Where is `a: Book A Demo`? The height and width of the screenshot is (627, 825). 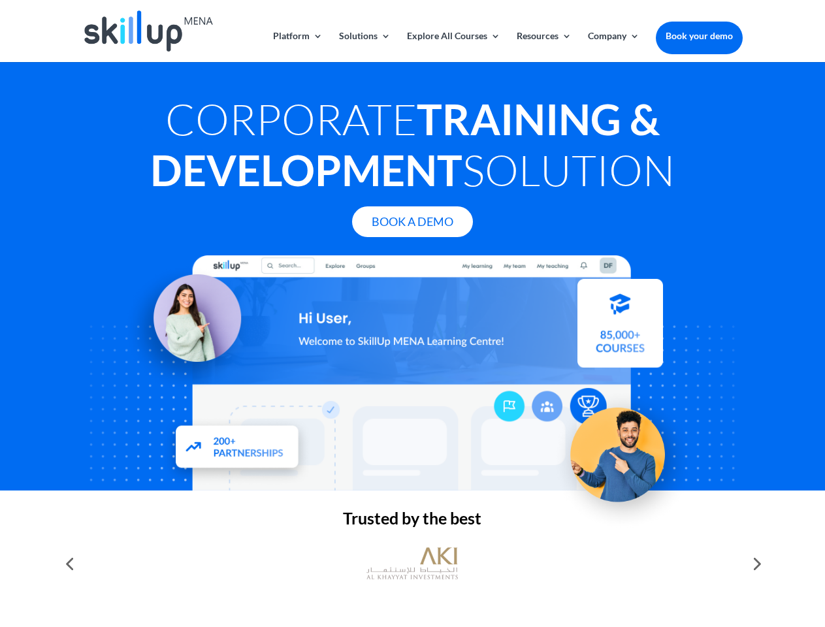
a: Book A Demo is located at coordinates (412, 222).